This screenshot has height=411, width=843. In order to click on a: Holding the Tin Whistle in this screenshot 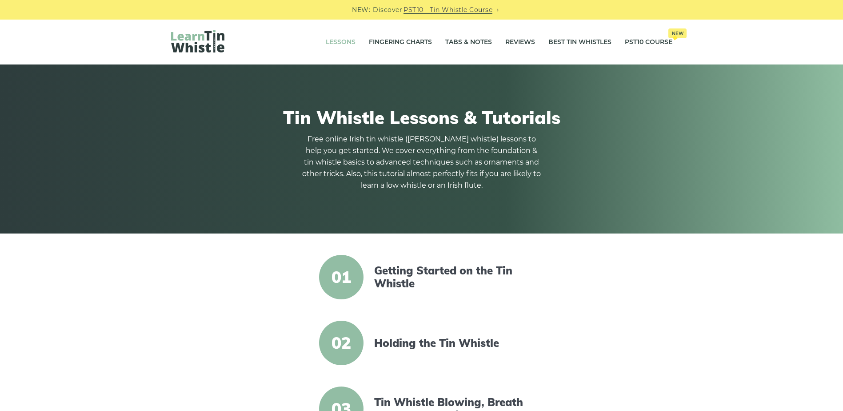, I will do `click(451, 343)`.